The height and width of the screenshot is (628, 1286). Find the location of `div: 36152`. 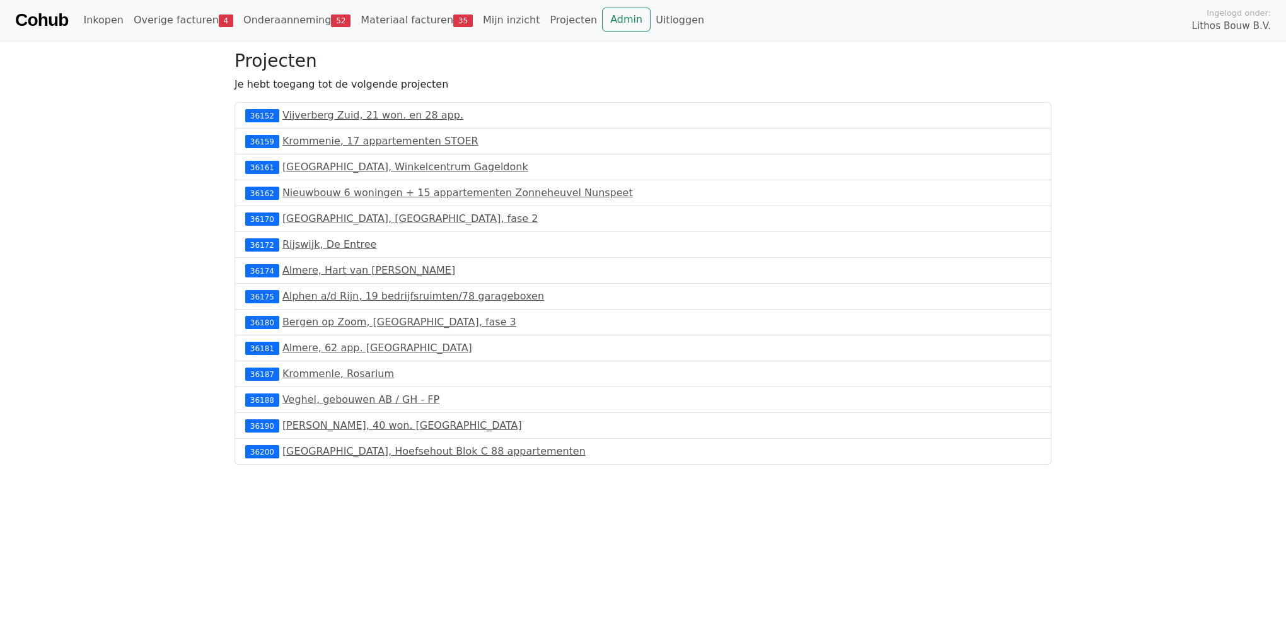

div: 36152 is located at coordinates (262, 115).